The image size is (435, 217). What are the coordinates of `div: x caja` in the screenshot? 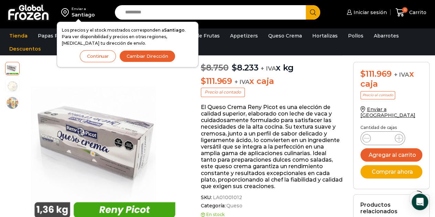 It's located at (391, 79).